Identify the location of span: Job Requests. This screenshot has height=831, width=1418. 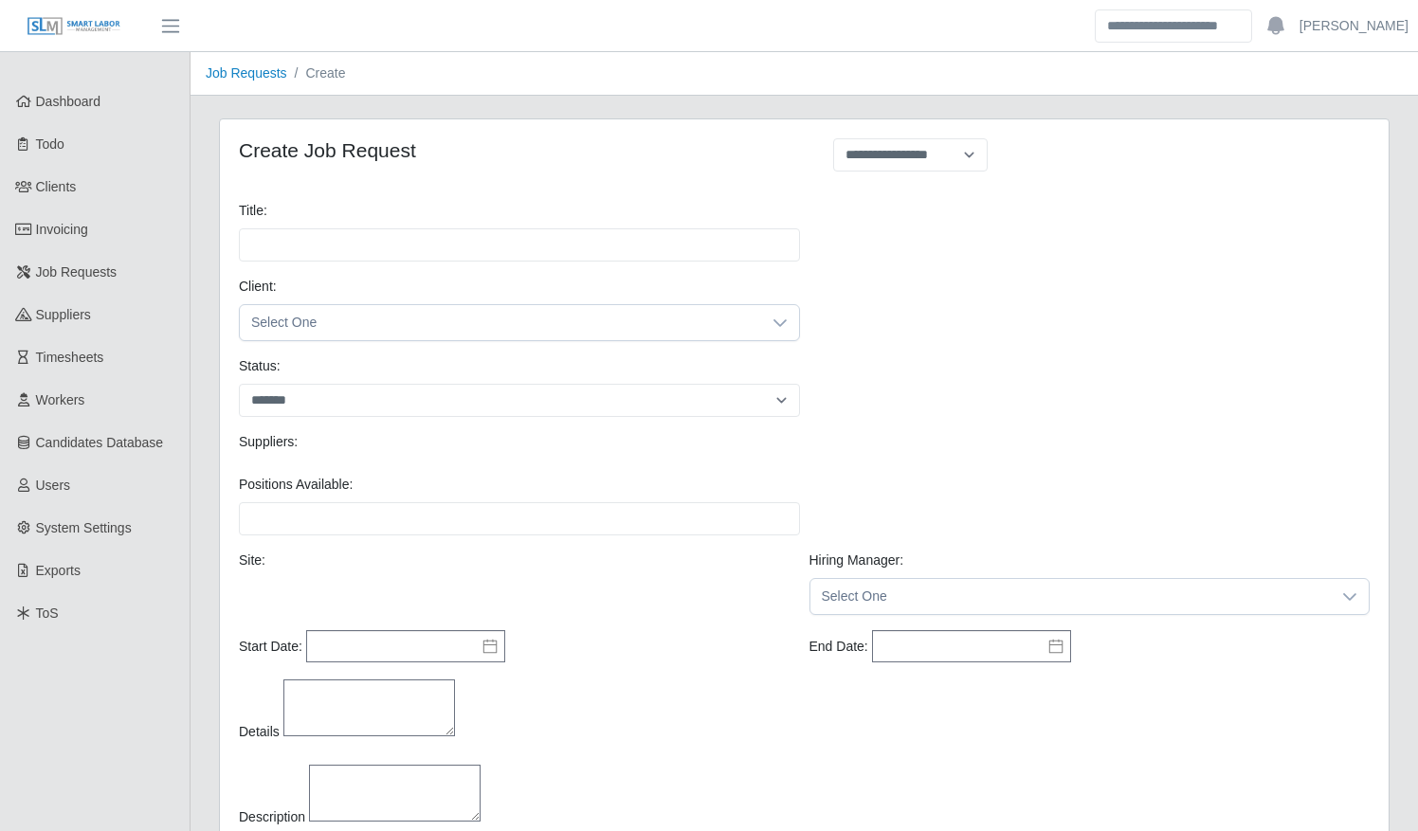
(77, 272).